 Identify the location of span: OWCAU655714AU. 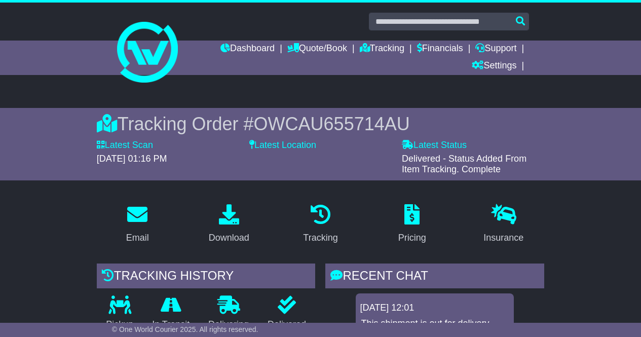
(332, 124).